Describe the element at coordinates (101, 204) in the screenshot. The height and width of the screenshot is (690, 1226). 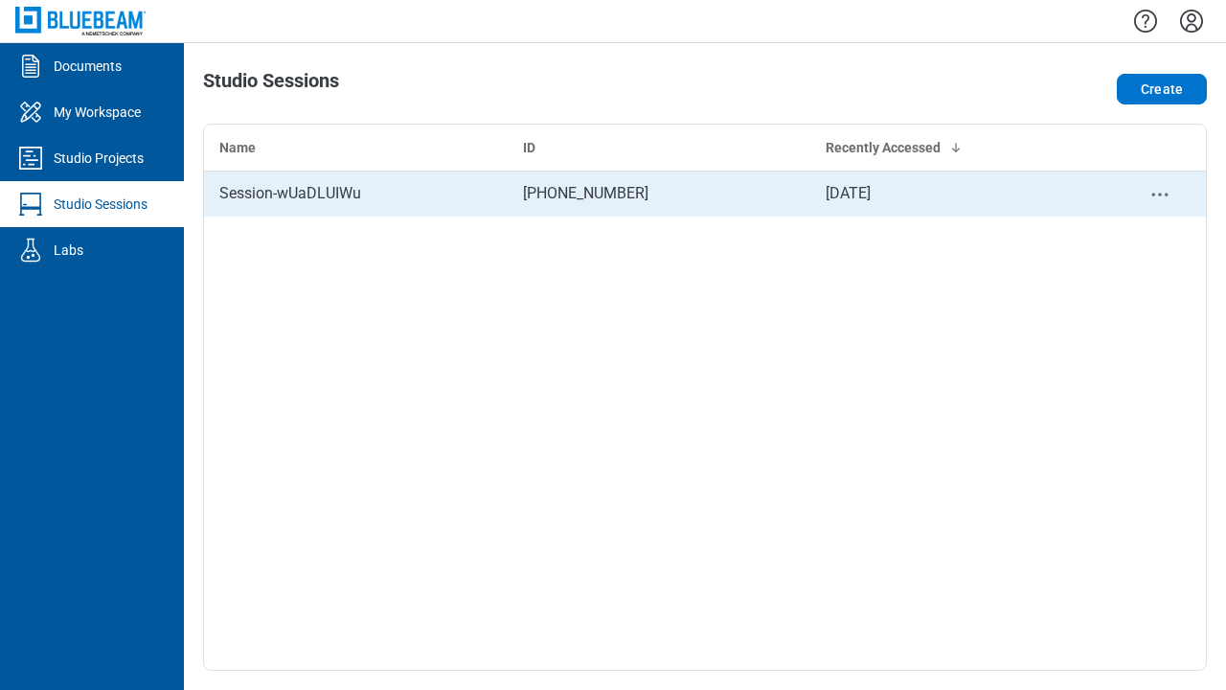
I see `div: Studio Sessions` at that location.